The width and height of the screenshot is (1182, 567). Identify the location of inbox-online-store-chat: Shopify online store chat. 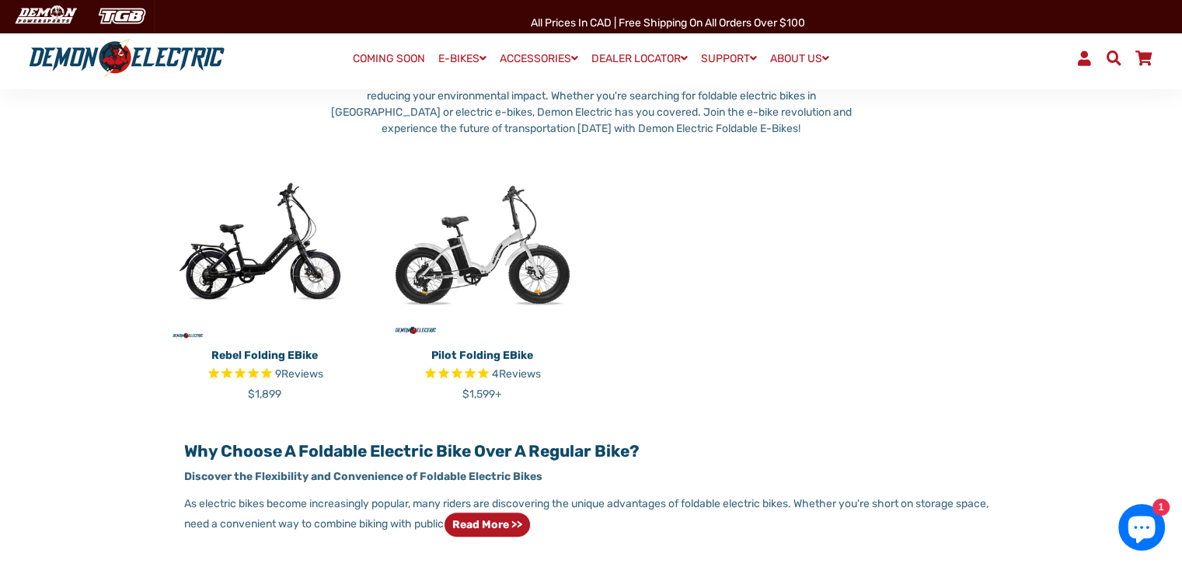
(1142, 529).